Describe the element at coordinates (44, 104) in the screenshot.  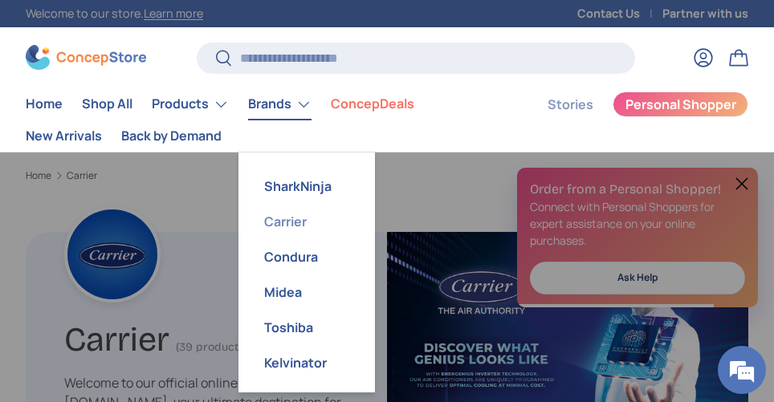
I see `a: Home` at that location.